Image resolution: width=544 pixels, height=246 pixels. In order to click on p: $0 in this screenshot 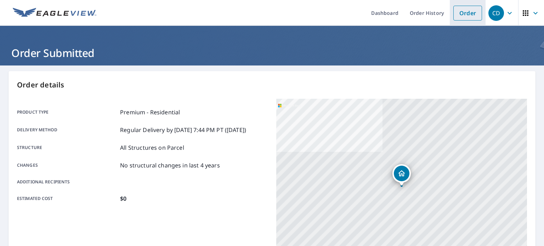, I will do `click(123, 199)`.